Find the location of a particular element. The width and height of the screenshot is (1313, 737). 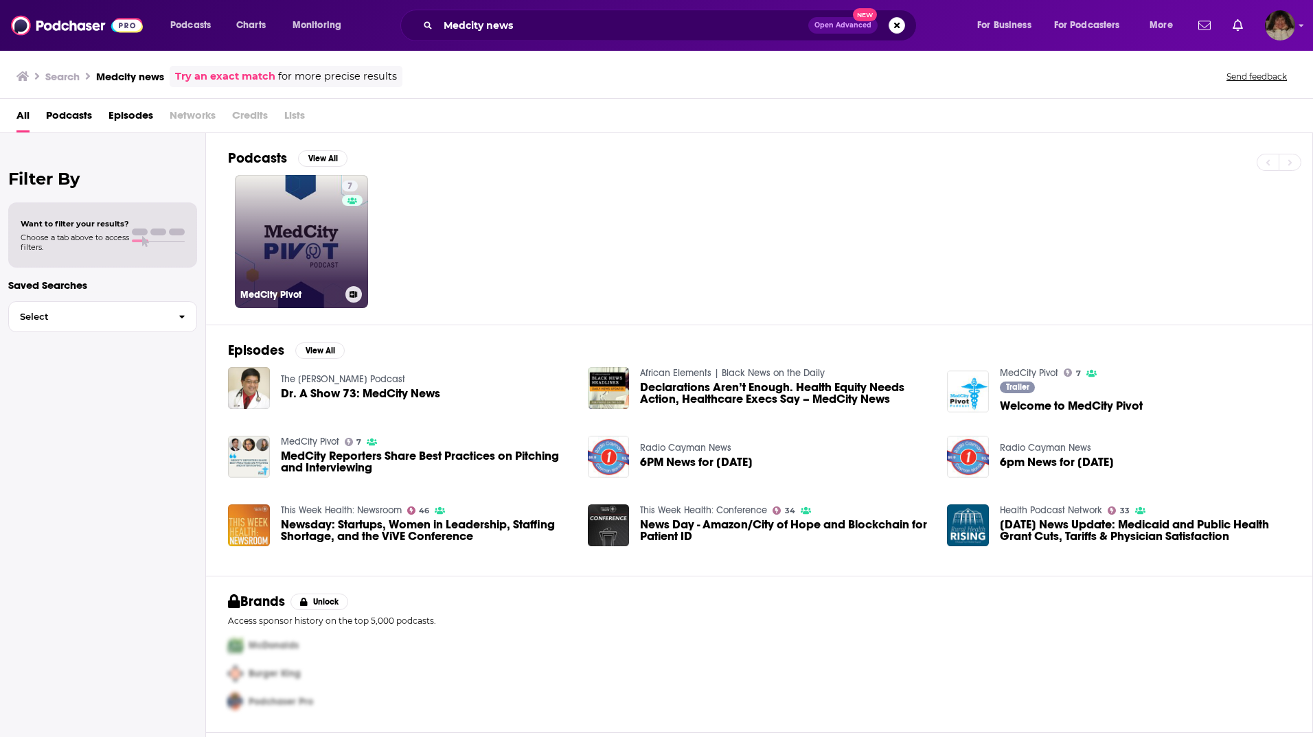

span: Open Advanced is located at coordinates (842, 25).